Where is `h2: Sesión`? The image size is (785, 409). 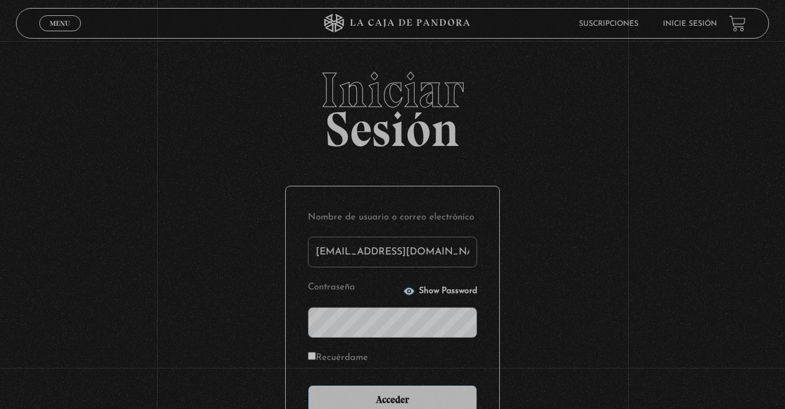
h2: Sesión is located at coordinates (392, 105).